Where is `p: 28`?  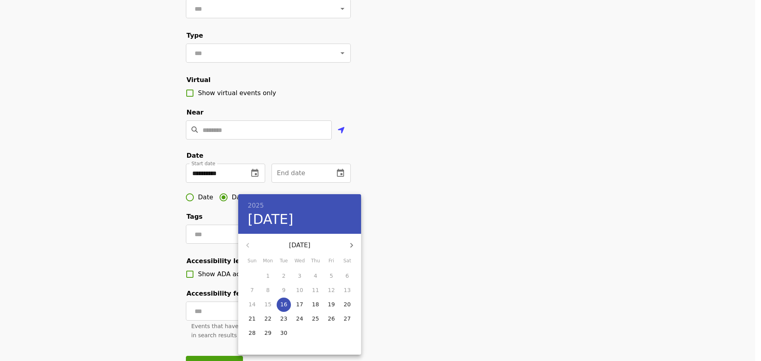 p: 28 is located at coordinates (252, 333).